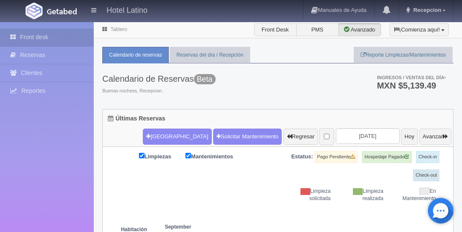 The image size is (462, 232). Describe the element at coordinates (204, 79) in the screenshot. I see `span: Beta` at that location.